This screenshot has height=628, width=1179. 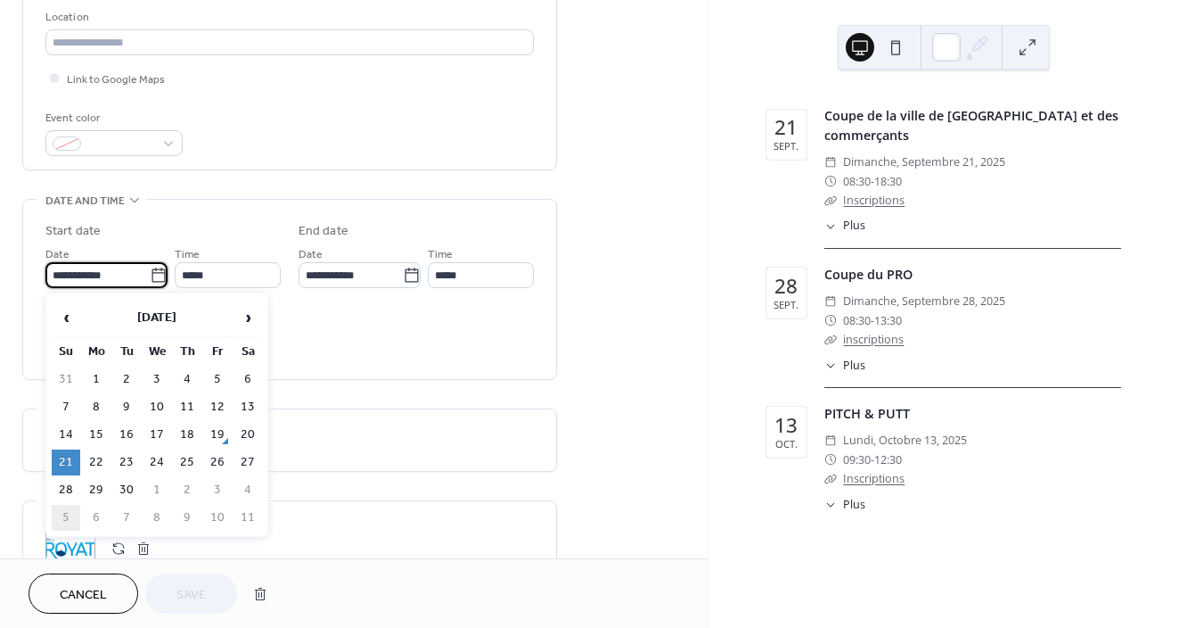 What do you see at coordinates (127, 434) in the screenshot?
I see `td: 16` at bounding box center [127, 434].